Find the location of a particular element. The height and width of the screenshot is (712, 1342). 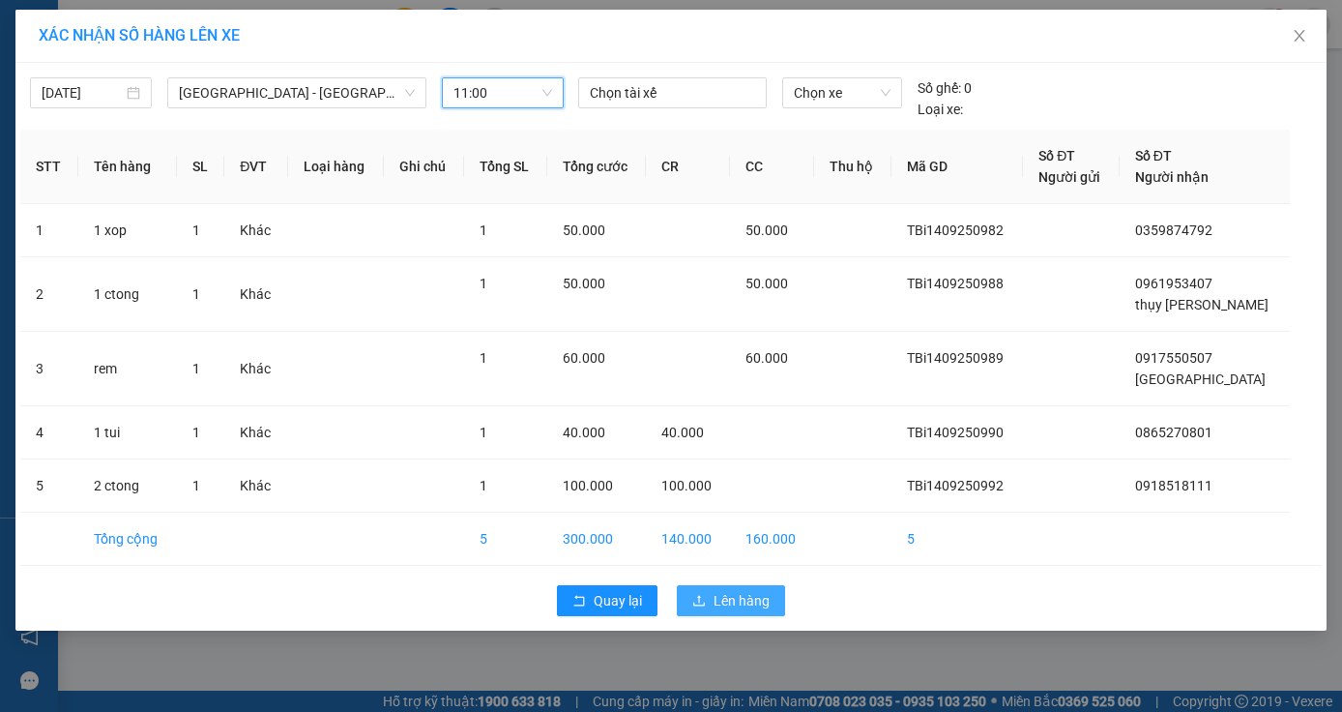

span: TBi1409250992 is located at coordinates (956, 486).